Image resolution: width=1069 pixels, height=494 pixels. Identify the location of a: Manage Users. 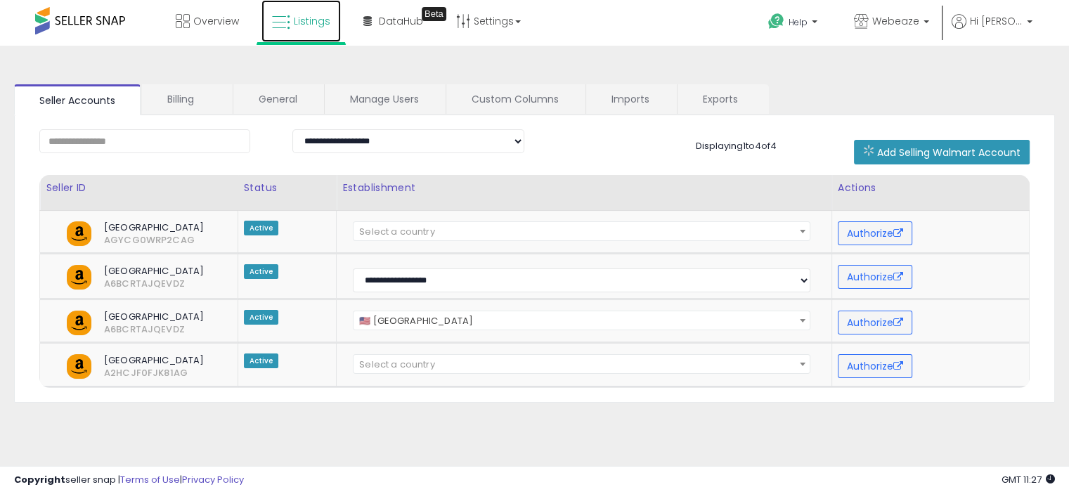
(384, 99).